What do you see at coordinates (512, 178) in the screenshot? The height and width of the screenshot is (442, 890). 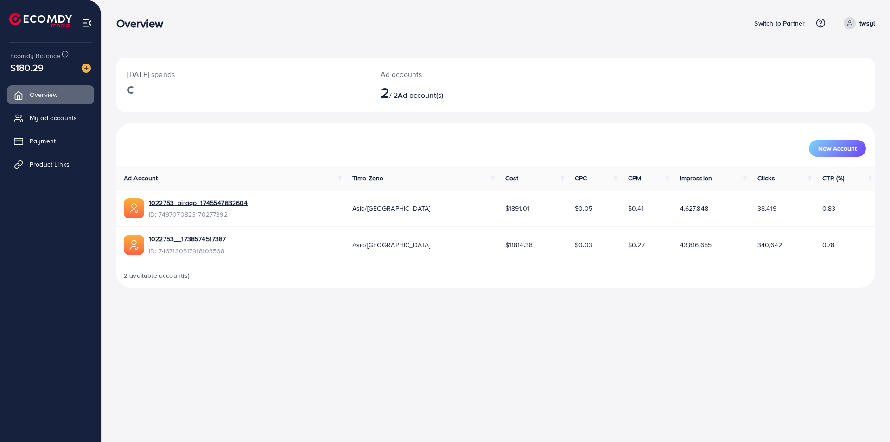 I see `span: Cost` at bounding box center [512, 178].